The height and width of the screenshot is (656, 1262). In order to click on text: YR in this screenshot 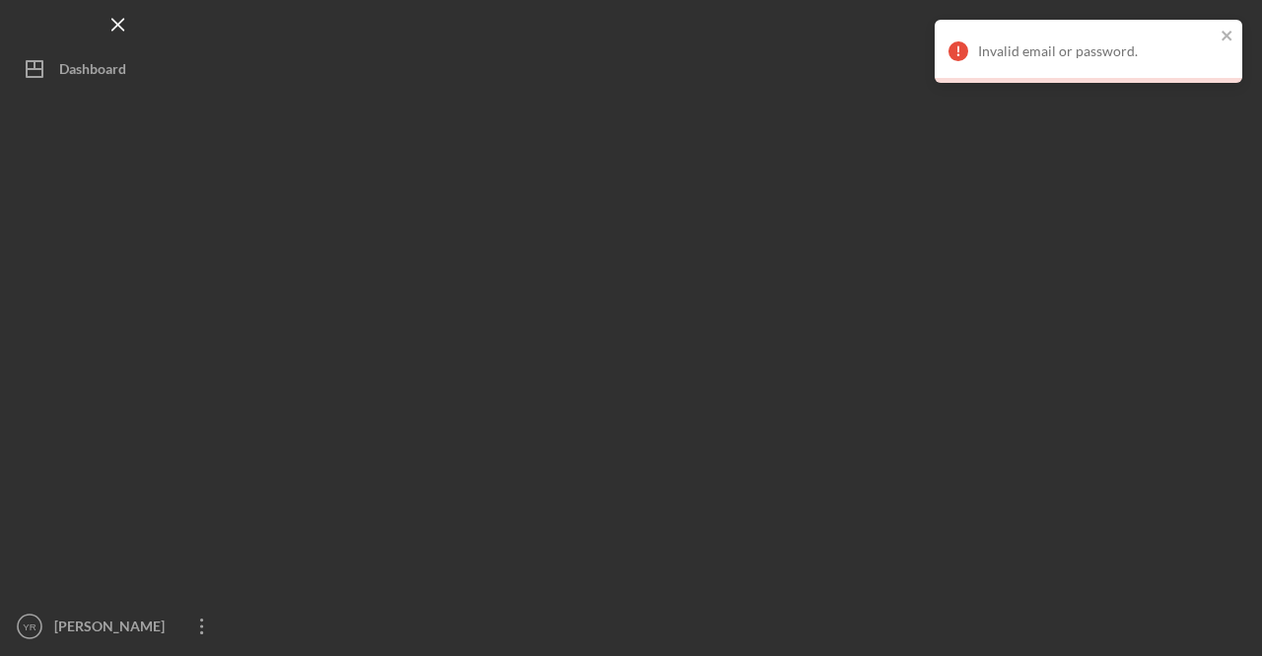, I will do `click(29, 626)`.